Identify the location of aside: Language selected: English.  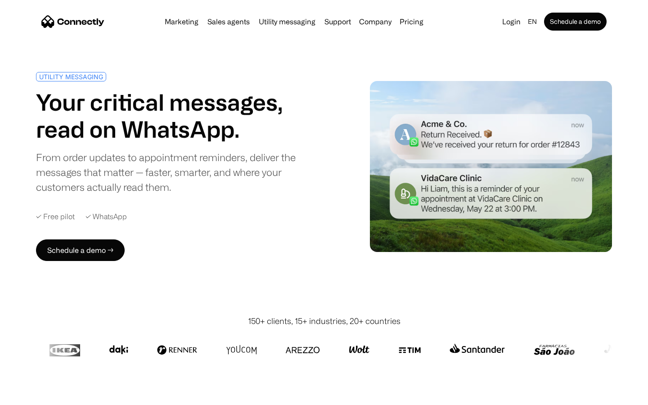
(32, 395).